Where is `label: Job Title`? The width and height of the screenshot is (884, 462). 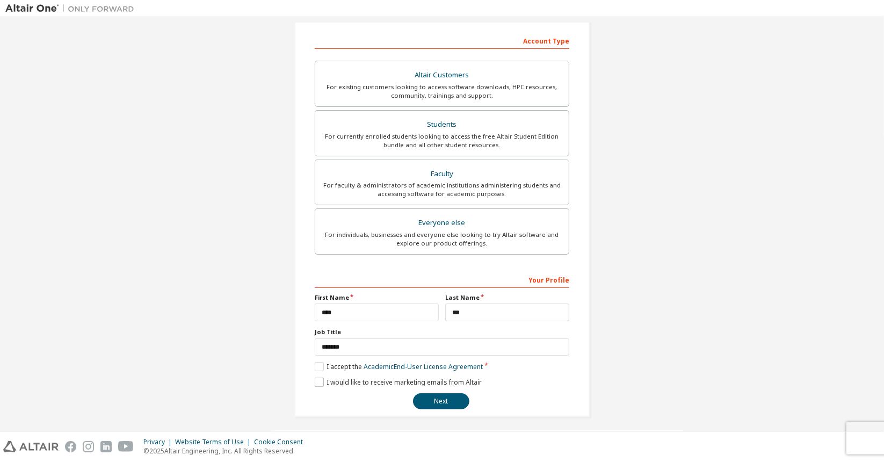
label: Job Title is located at coordinates (442, 332).